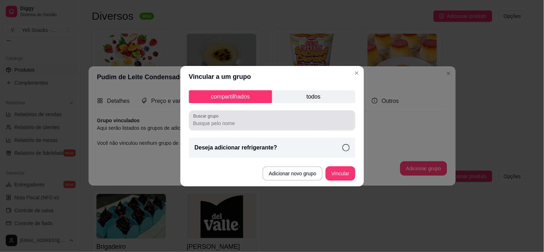 The image size is (544, 252). Describe the element at coordinates (292, 173) in the screenshot. I see `button: Adicionar novo grupo` at that location.